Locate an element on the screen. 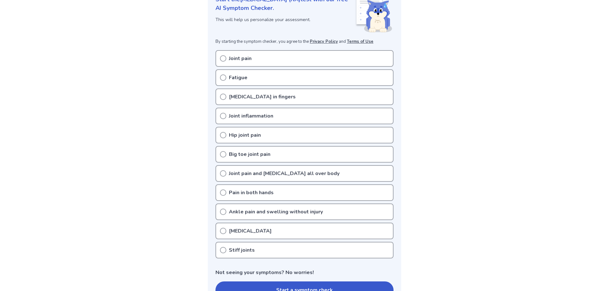 This screenshot has height=291, width=609. p: Stiff joints is located at coordinates (242, 250).